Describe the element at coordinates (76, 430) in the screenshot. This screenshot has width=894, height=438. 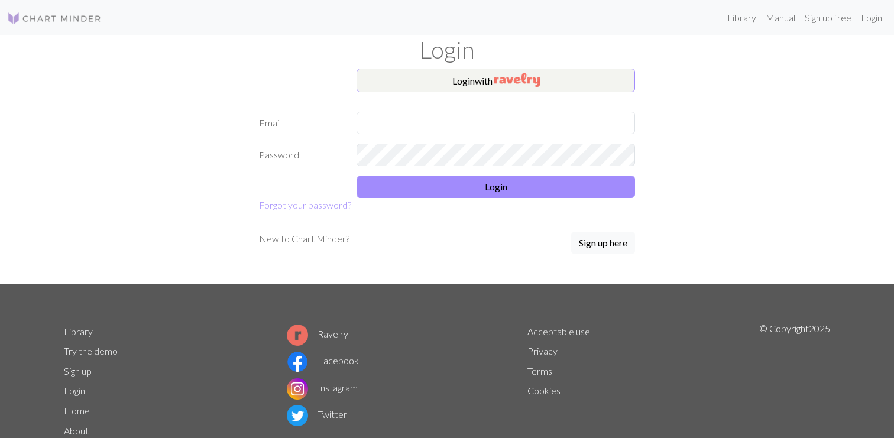
I see `a: About` at that location.